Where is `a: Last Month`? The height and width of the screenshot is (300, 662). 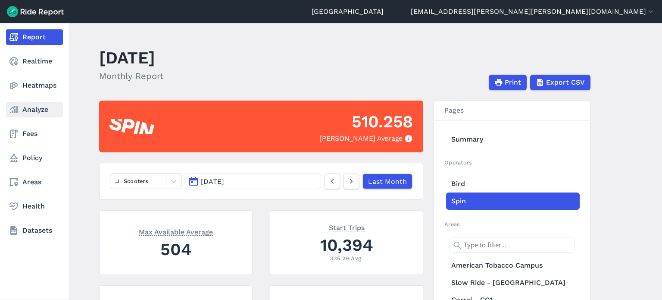
a: Last Month is located at coordinates (388, 181).